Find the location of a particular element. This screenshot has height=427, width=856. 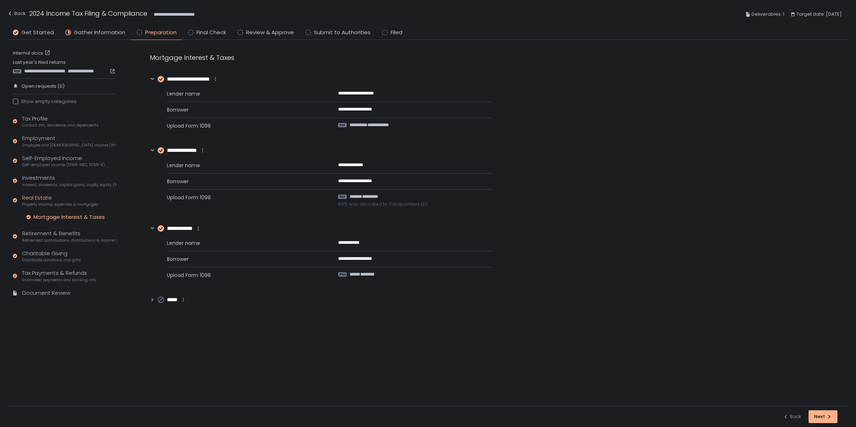

span: Property income, expenses & mortgages is located at coordinates (60, 204).